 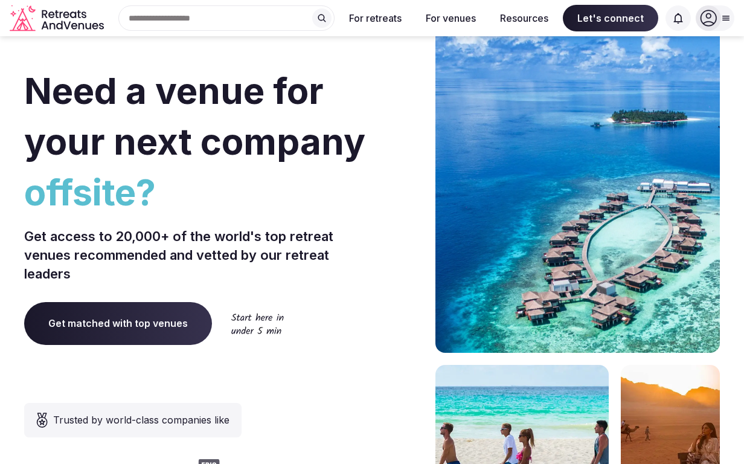 I want to click on span: Need a venue for your next company, so click(x=195, y=116).